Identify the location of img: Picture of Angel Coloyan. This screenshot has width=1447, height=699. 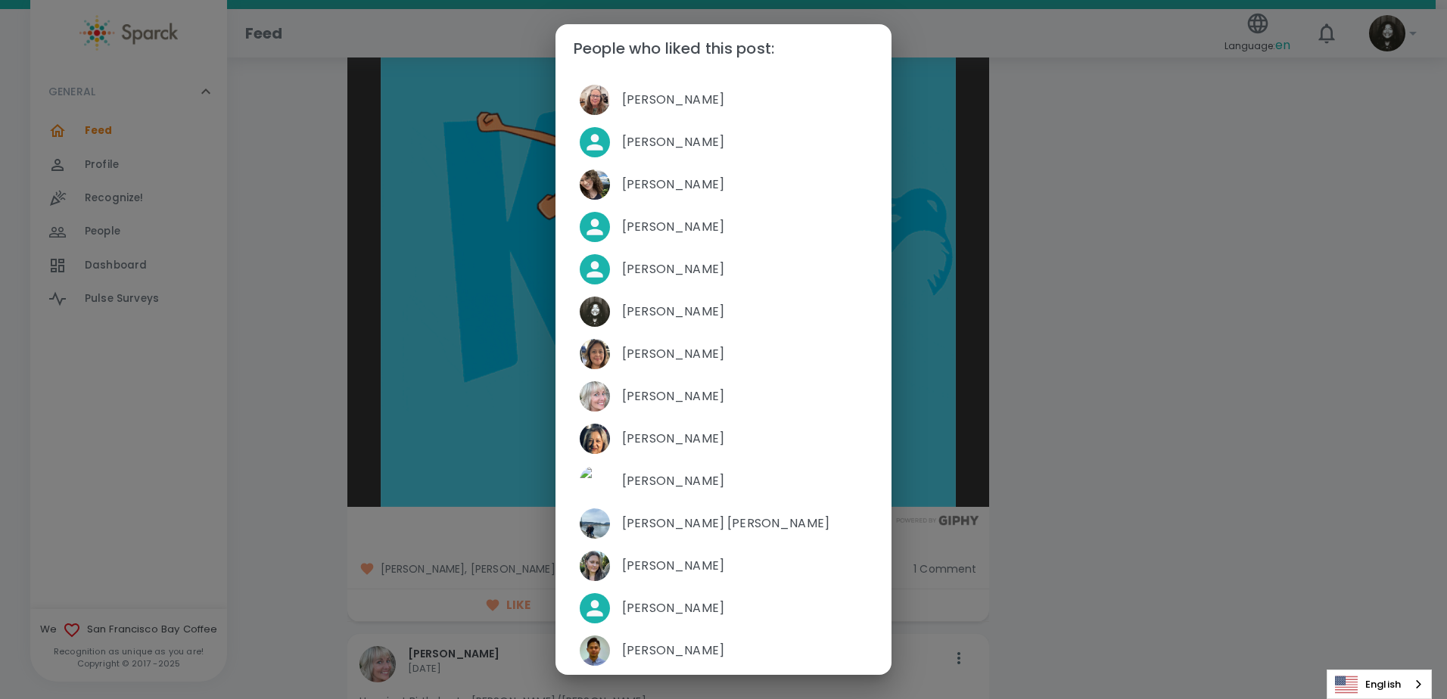
(595, 312).